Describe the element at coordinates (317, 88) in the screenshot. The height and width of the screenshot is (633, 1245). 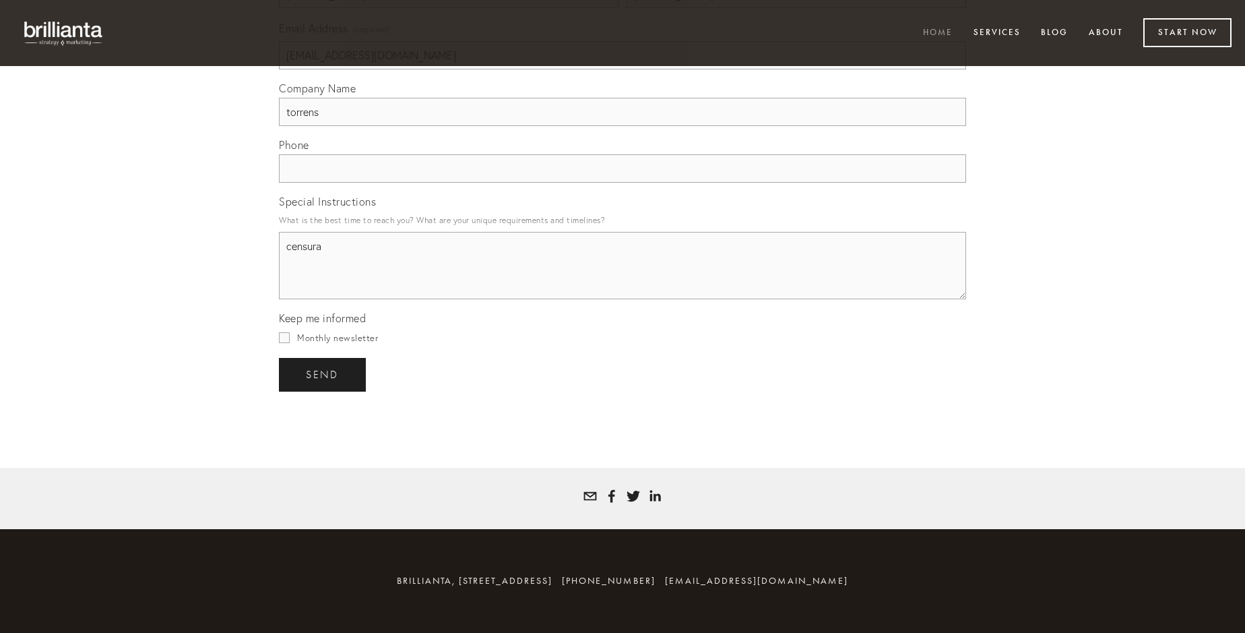
I see `span: Company Name` at that location.